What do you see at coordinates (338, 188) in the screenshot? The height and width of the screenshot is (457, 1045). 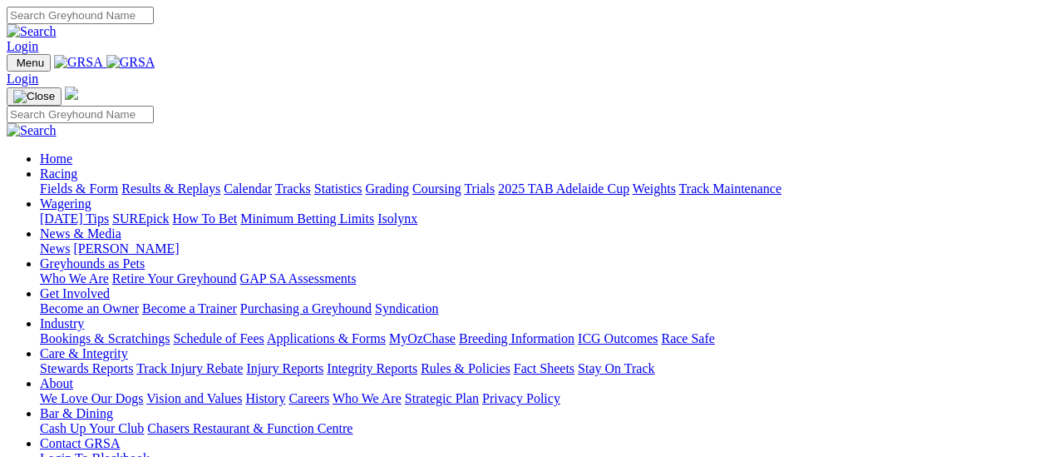 I see `a: Statistics` at bounding box center [338, 188].